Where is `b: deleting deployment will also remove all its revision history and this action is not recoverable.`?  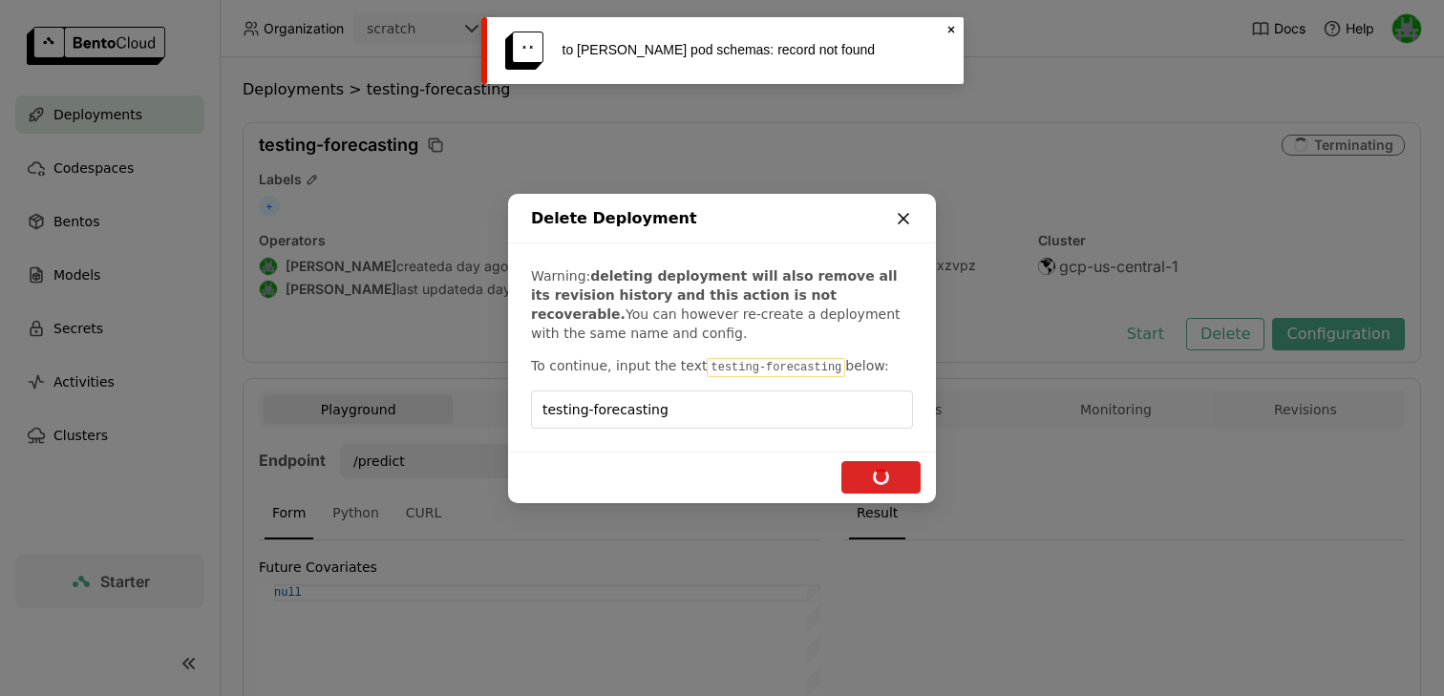
b: deleting deployment will also remove all its revision history and this action is not recoverable. is located at coordinates (714, 295).